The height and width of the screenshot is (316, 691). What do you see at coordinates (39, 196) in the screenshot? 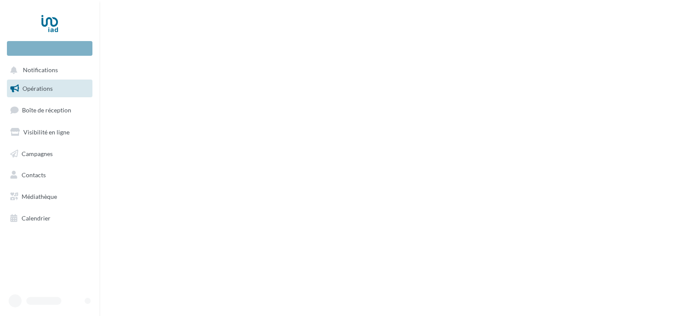
I see `span: Médiathèque` at bounding box center [39, 196].